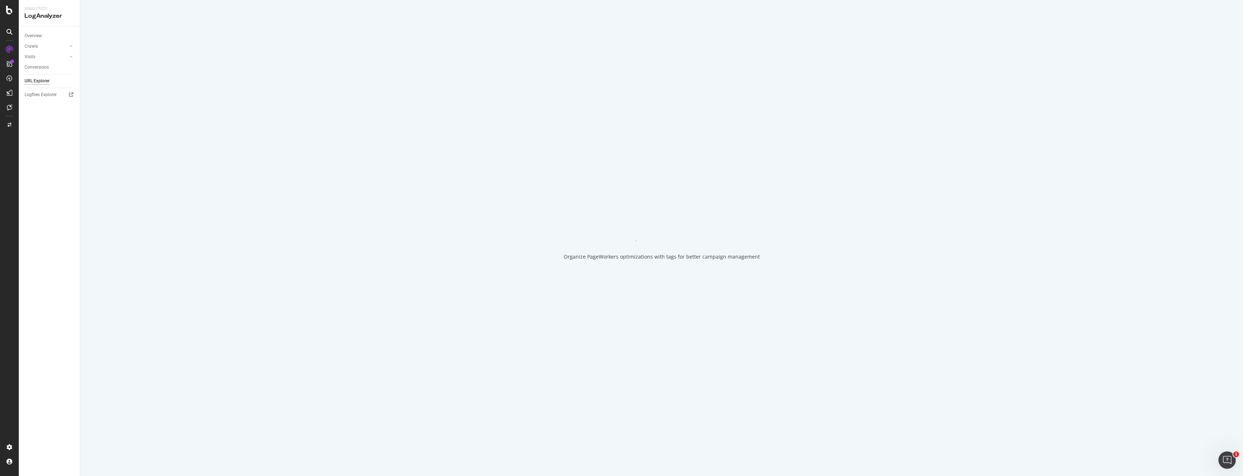  What do you see at coordinates (49, 95) in the screenshot?
I see `a: Logfiles Explorer` at bounding box center [49, 95].